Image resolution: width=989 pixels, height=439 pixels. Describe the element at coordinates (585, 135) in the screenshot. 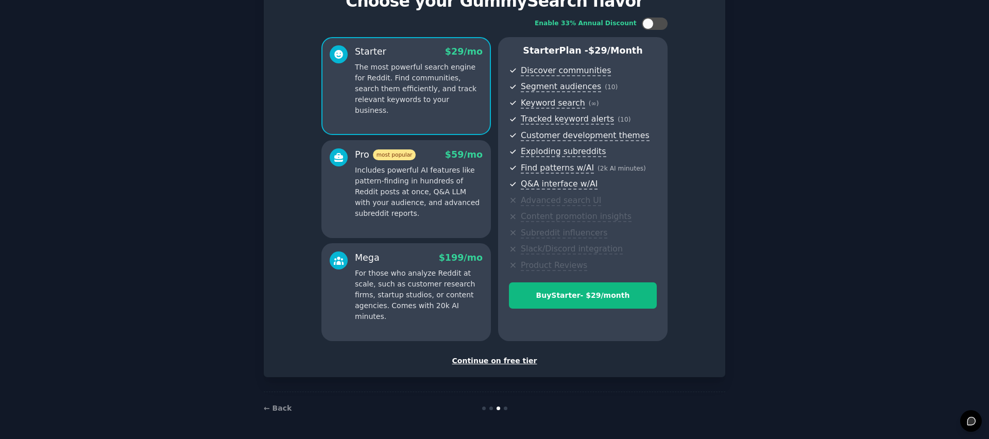

I see `span: Customer development themes` at that location.